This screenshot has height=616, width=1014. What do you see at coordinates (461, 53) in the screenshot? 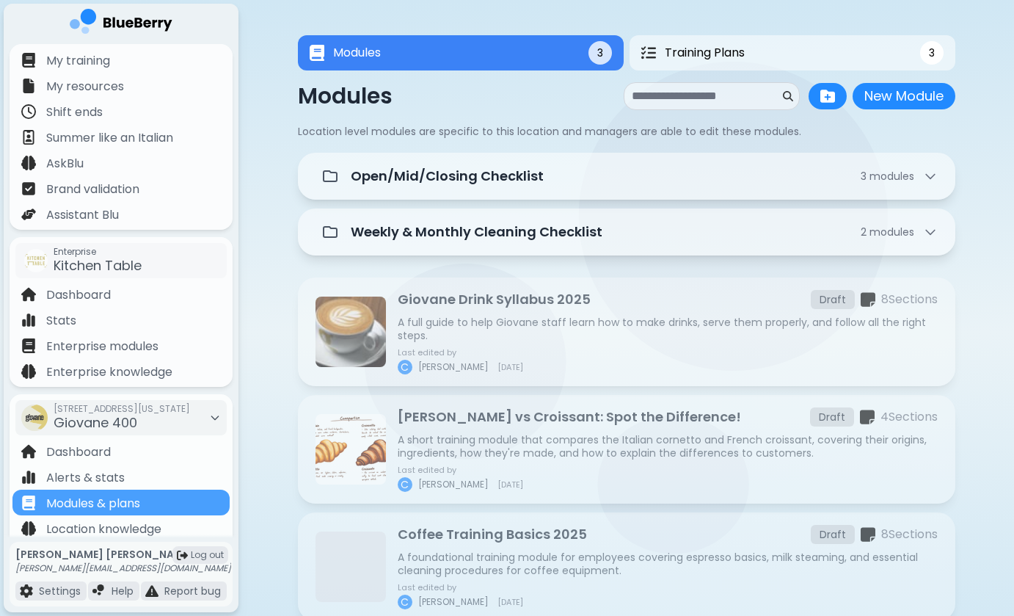
I see `button: ModulesModules3` at bounding box center [461, 53].